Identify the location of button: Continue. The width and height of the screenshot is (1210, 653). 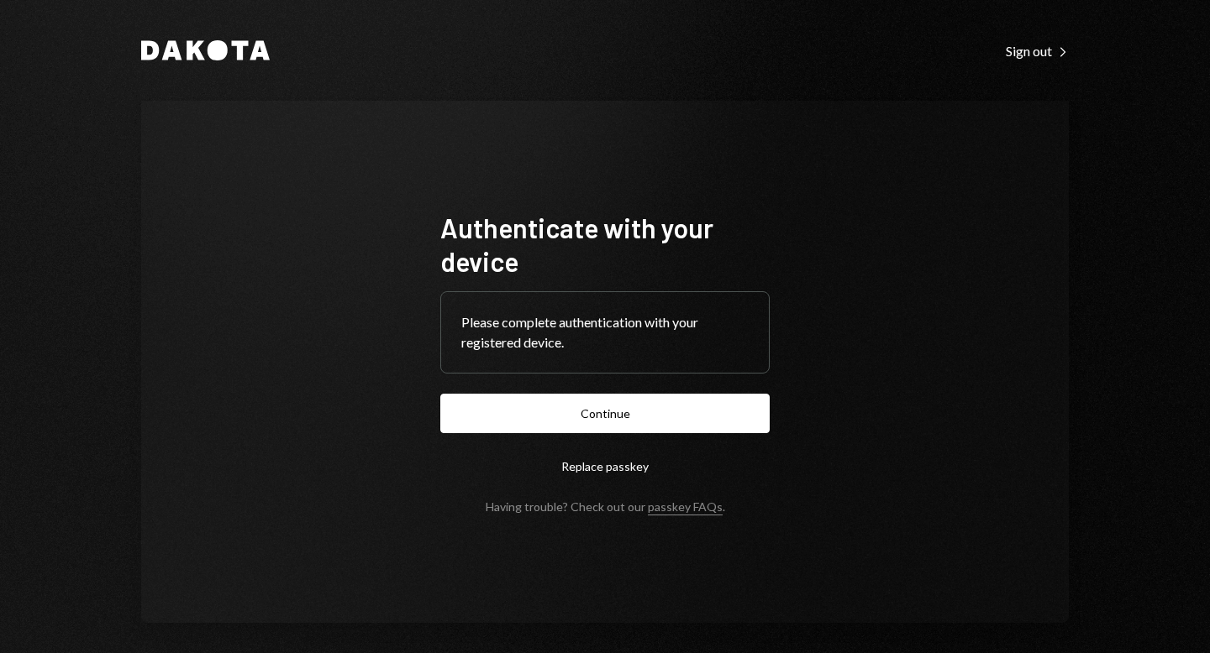
(605, 413).